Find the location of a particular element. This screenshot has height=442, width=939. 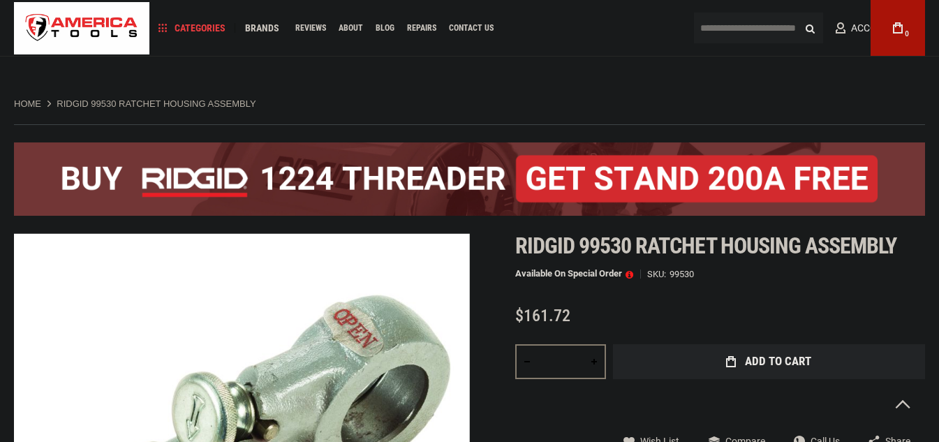

a: Categories is located at coordinates (192, 28).